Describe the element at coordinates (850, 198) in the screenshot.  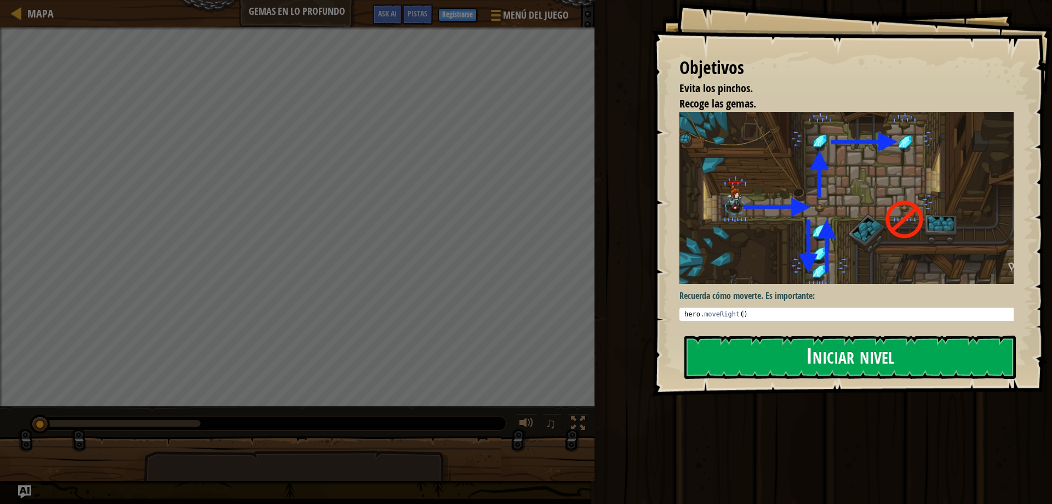
I see `img: Gemas en lo profundo` at that location.